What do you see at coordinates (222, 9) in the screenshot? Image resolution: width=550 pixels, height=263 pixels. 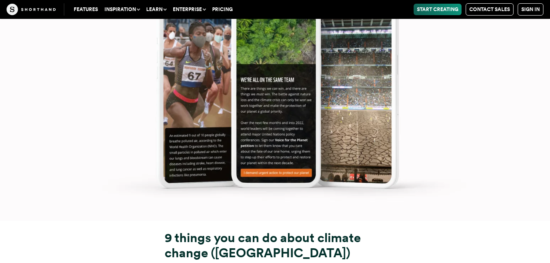 I see `a: Pricing` at bounding box center [222, 9].